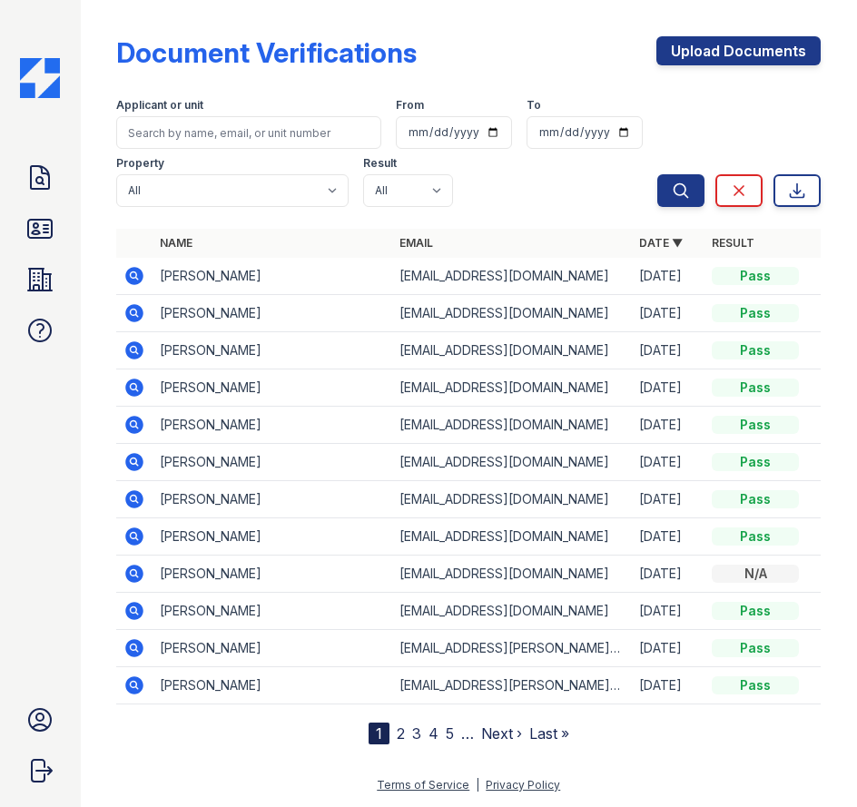 This screenshot has height=807, width=857. Describe the element at coordinates (266, 53) in the screenshot. I see `div: Document Verifications` at that location.